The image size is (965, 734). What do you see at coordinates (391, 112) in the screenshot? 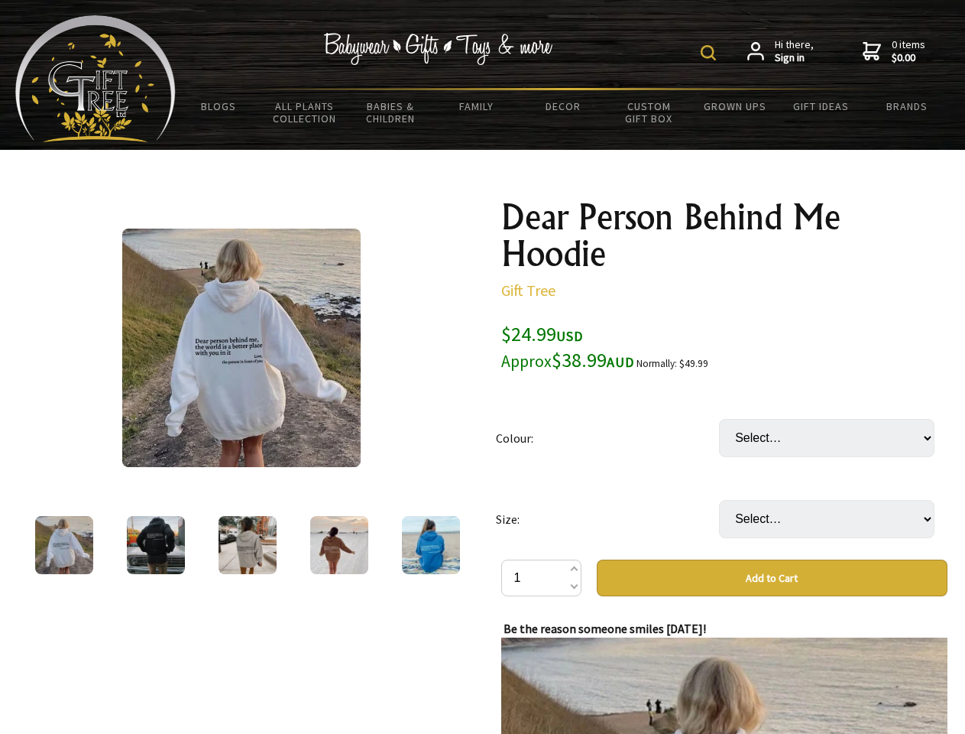
I see `a: Babies & Children` at bounding box center [391, 112].